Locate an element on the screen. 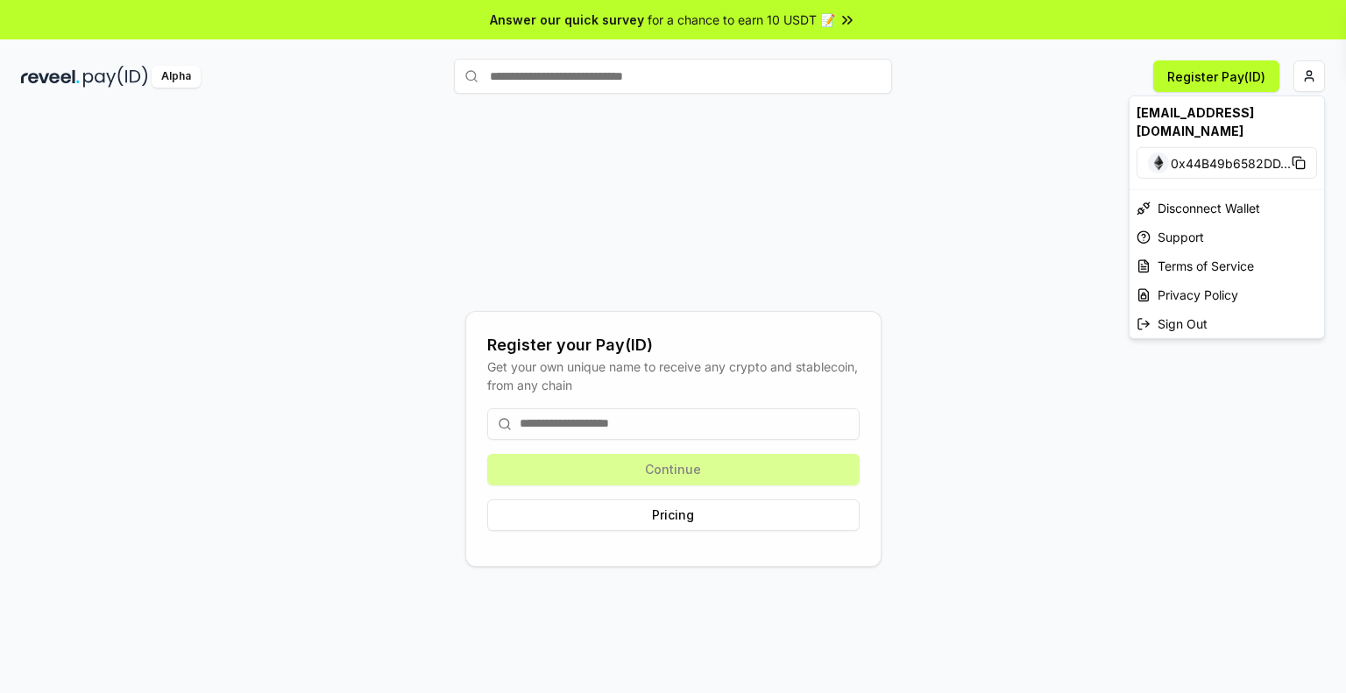  a: Privacy Policy is located at coordinates (1227, 294).